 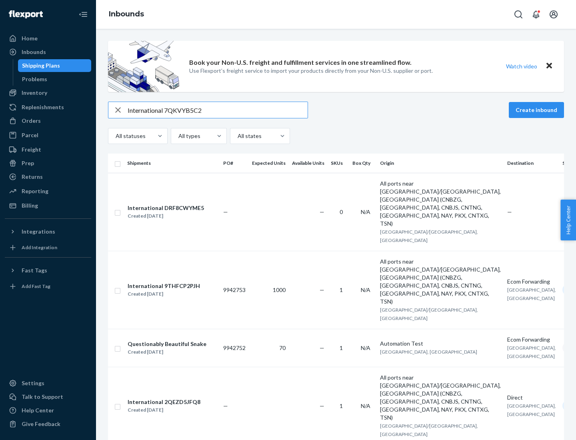 What do you see at coordinates (532, 398) in the screenshot?
I see `div: Direct` at bounding box center [532, 398].